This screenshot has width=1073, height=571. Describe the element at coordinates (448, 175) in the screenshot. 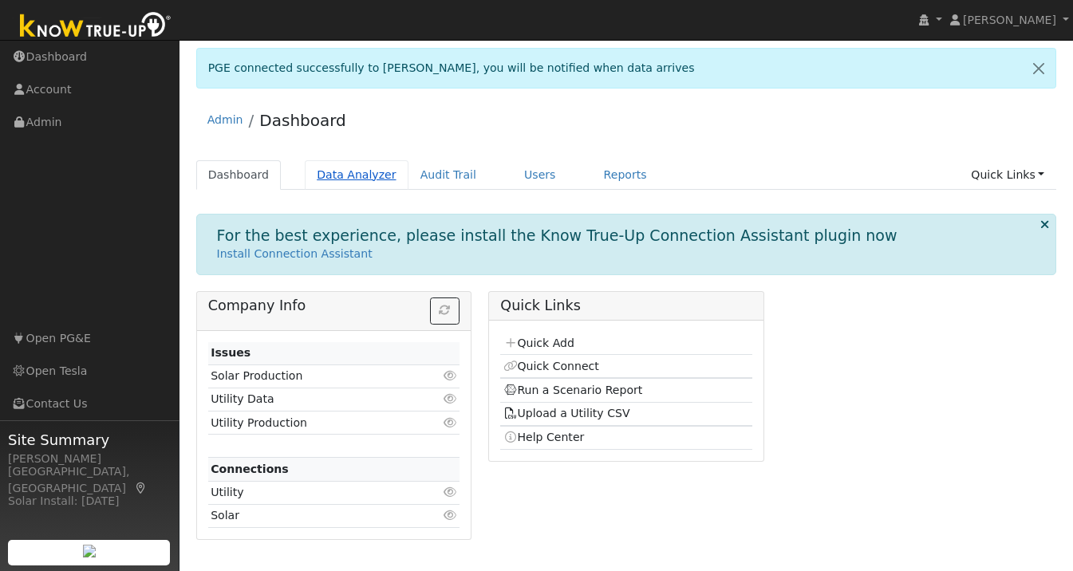

I see `a: Audit Trail` at that location.